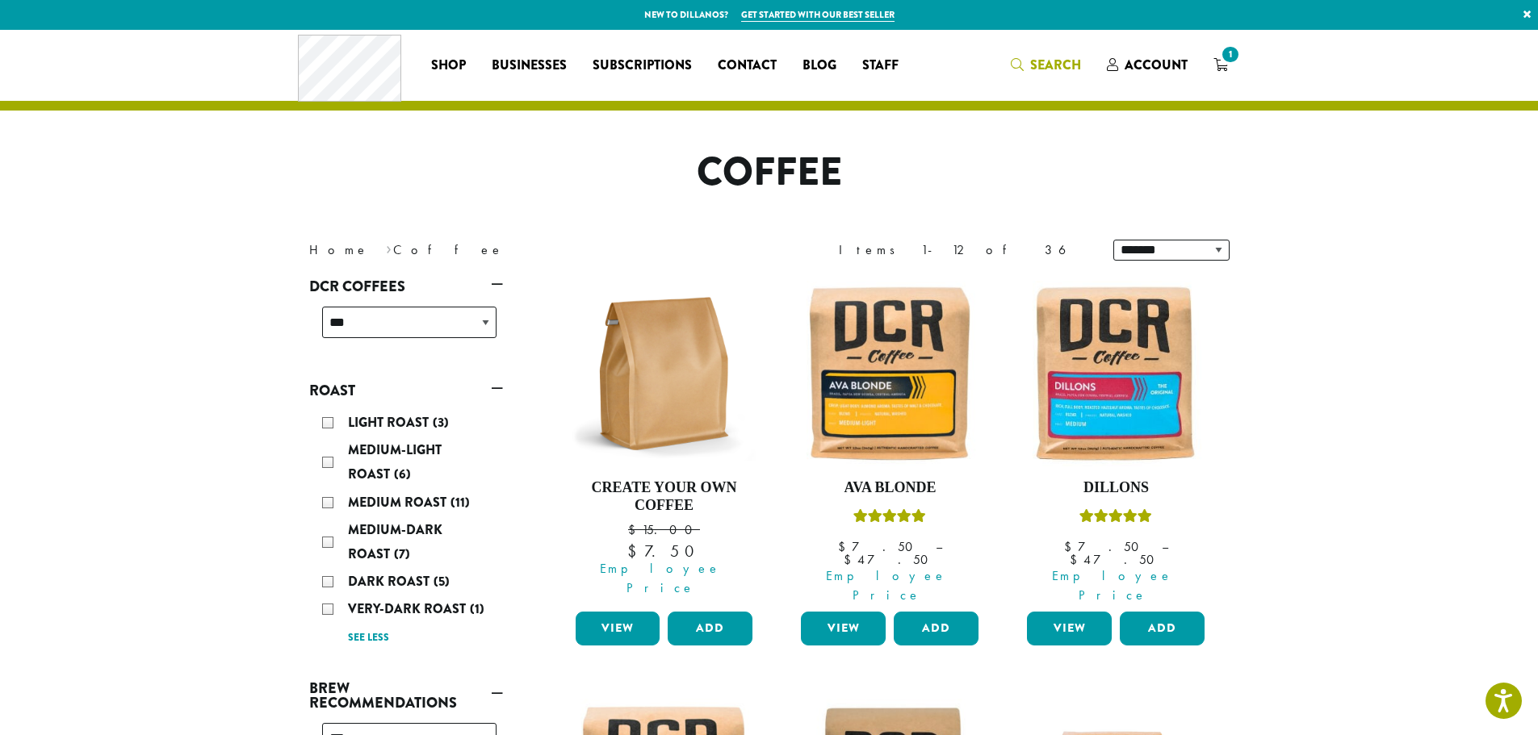 The height and width of the screenshot is (735, 1538). Describe the element at coordinates (402, 474) in the screenshot. I see `span: (6)` at that location.